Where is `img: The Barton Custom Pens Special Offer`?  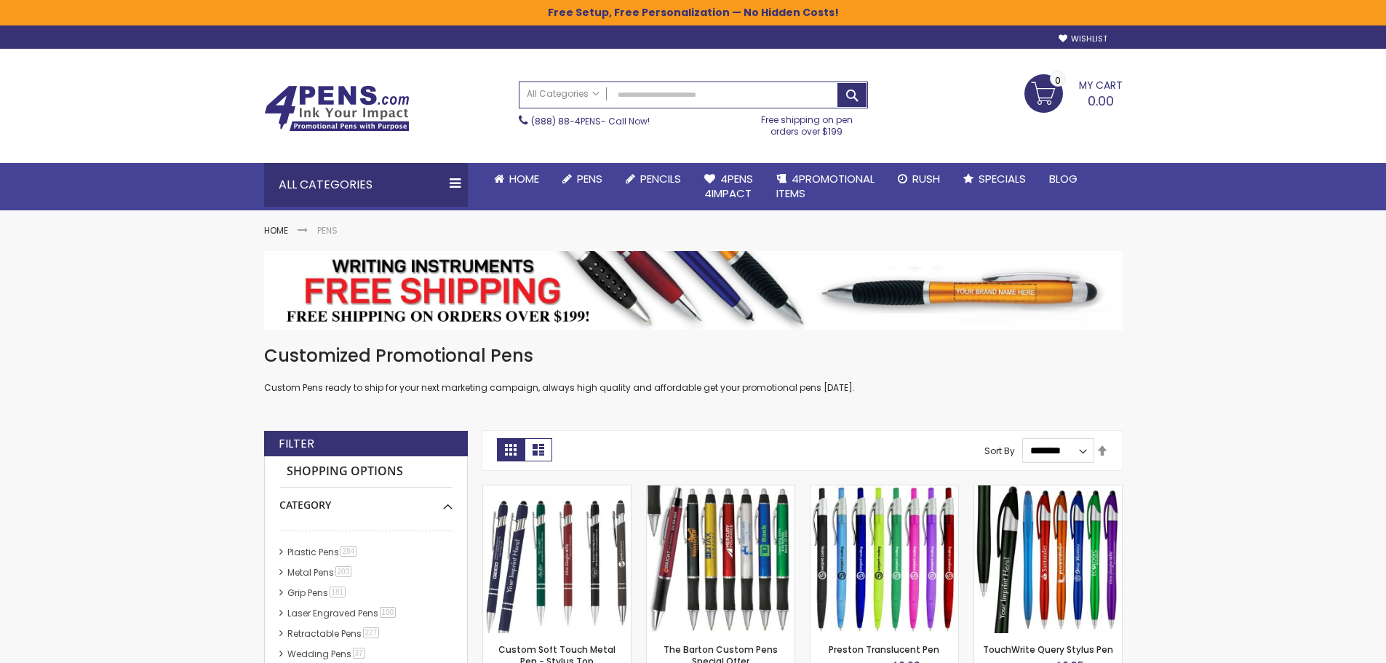 img: The Barton Custom Pens Special Offer is located at coordinates (720, 559).